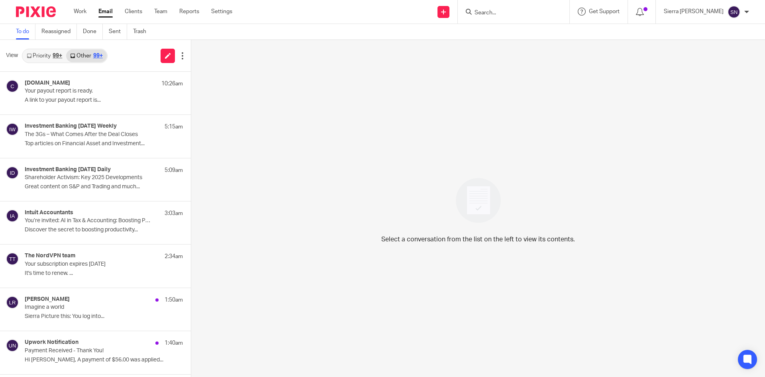 This screenshot has height=377, width=765. Describe the element at coordinates (104, 273) in the screenshot. I see `p: It's time to renew. ...` at that location.